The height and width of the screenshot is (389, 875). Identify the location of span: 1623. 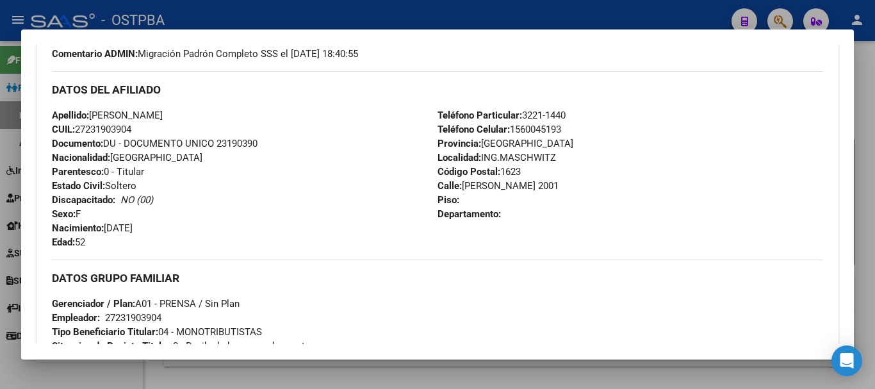
(479, 172).